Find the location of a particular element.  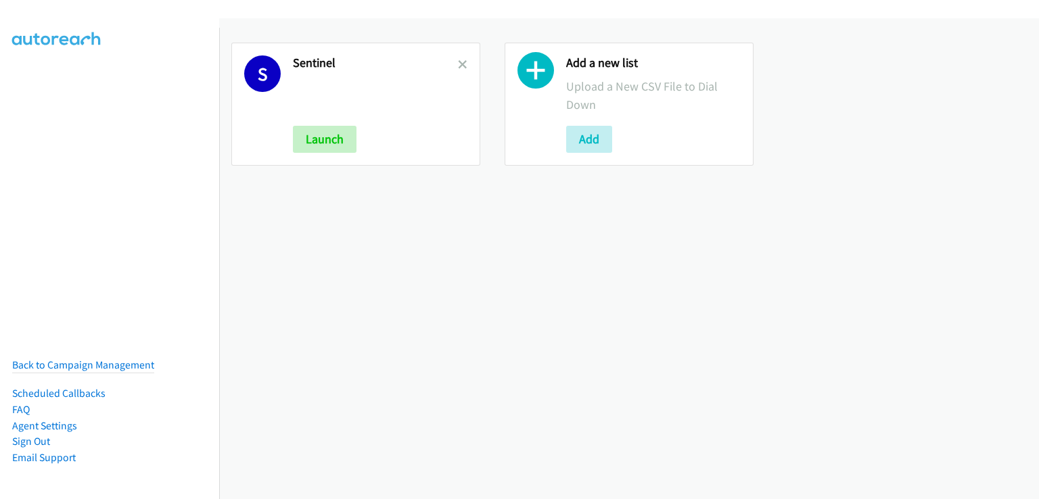

h2: Sentinel is located at coordinates (375, 63).